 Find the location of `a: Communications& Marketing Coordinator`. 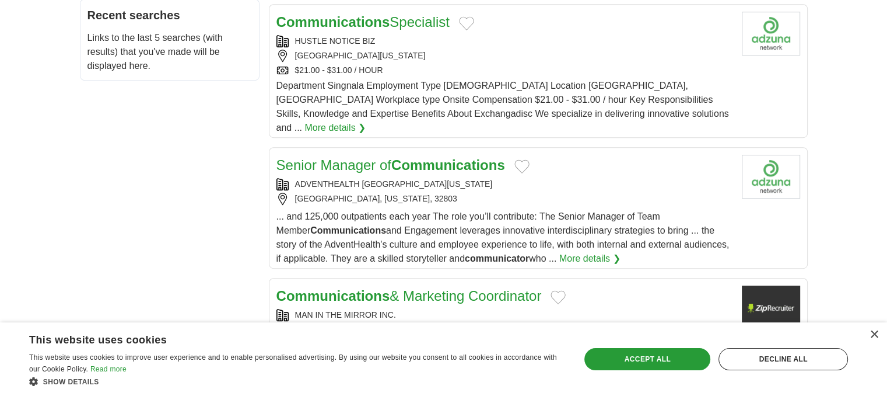

a: Communications& Marketing Coordinator is located at coordinates (409, 295).